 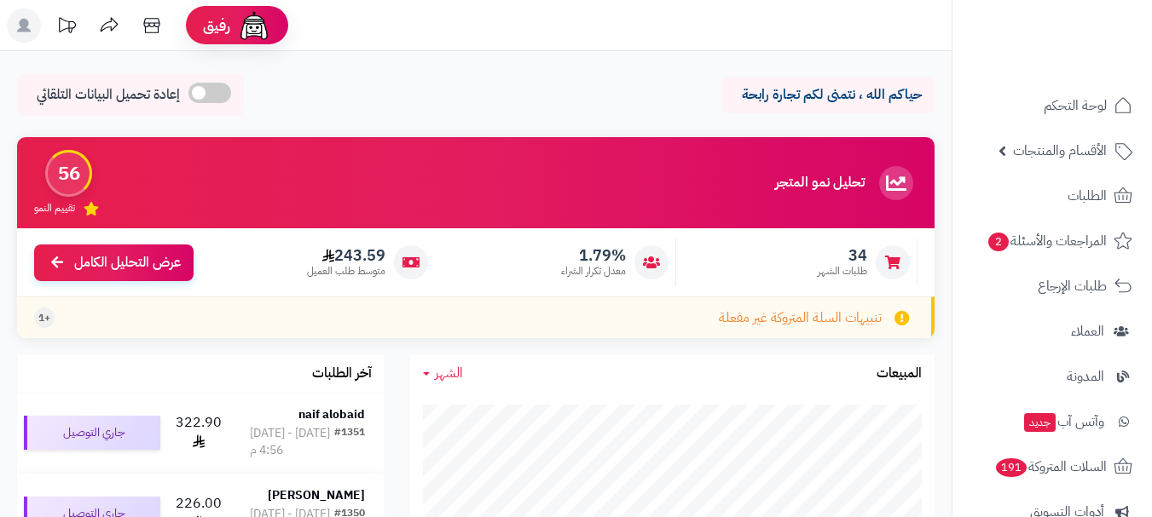 I want to click on span: +1, so click(x=44, y=318).